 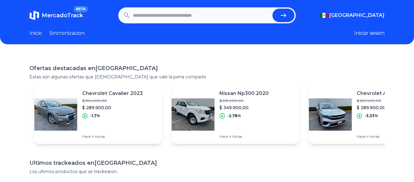 What do you see at coordinates (372, 116) in the screenshot?
I see `p: -3,33%` at bounding box center [372, 116].